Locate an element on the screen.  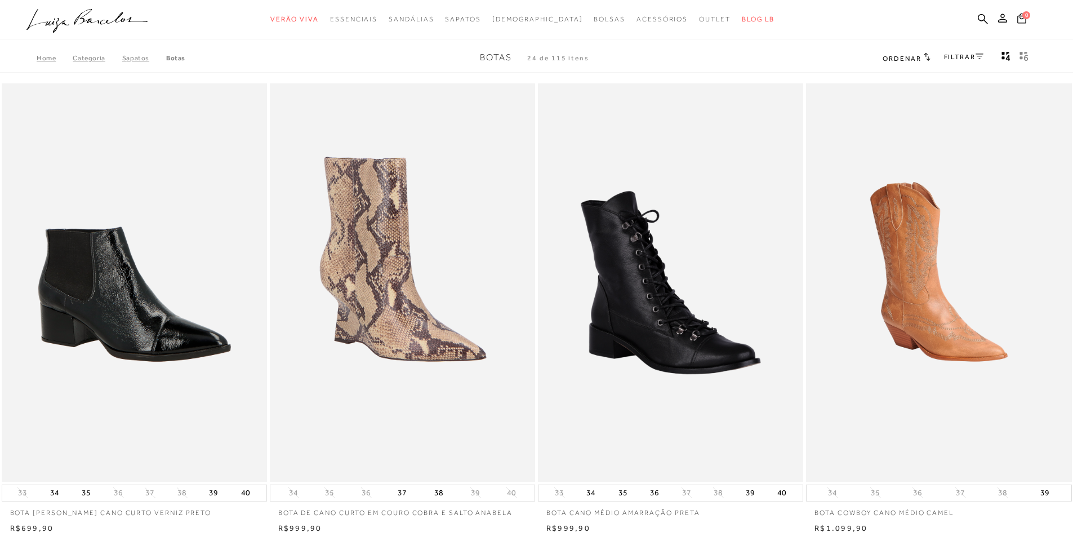
a: BOTA CHELSEA CANO CURTO VERNIZ PRETO BOTA CHELSEA CANO CURTO VERNIZ PRETO is located at coordinates (134, 282).